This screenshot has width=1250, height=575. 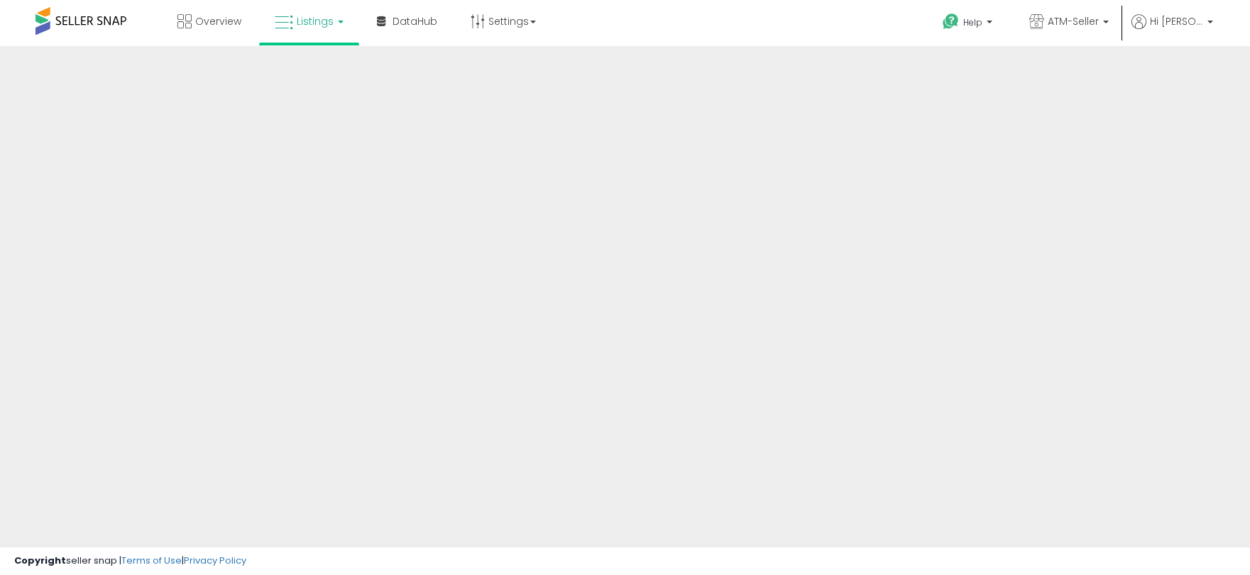 What do you see at coordinates (40, 560) in the screenshot?
I see `strong: Copyright` at bounding box center [40, 560].